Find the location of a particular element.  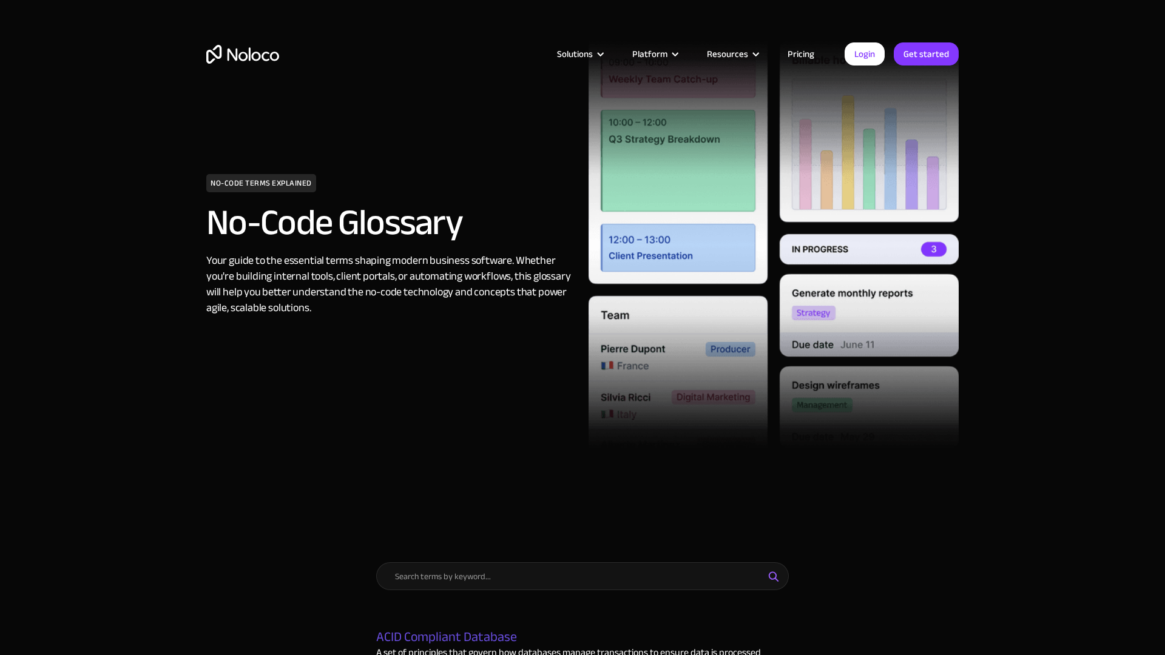

a: home is located at coordinates (243, 54).